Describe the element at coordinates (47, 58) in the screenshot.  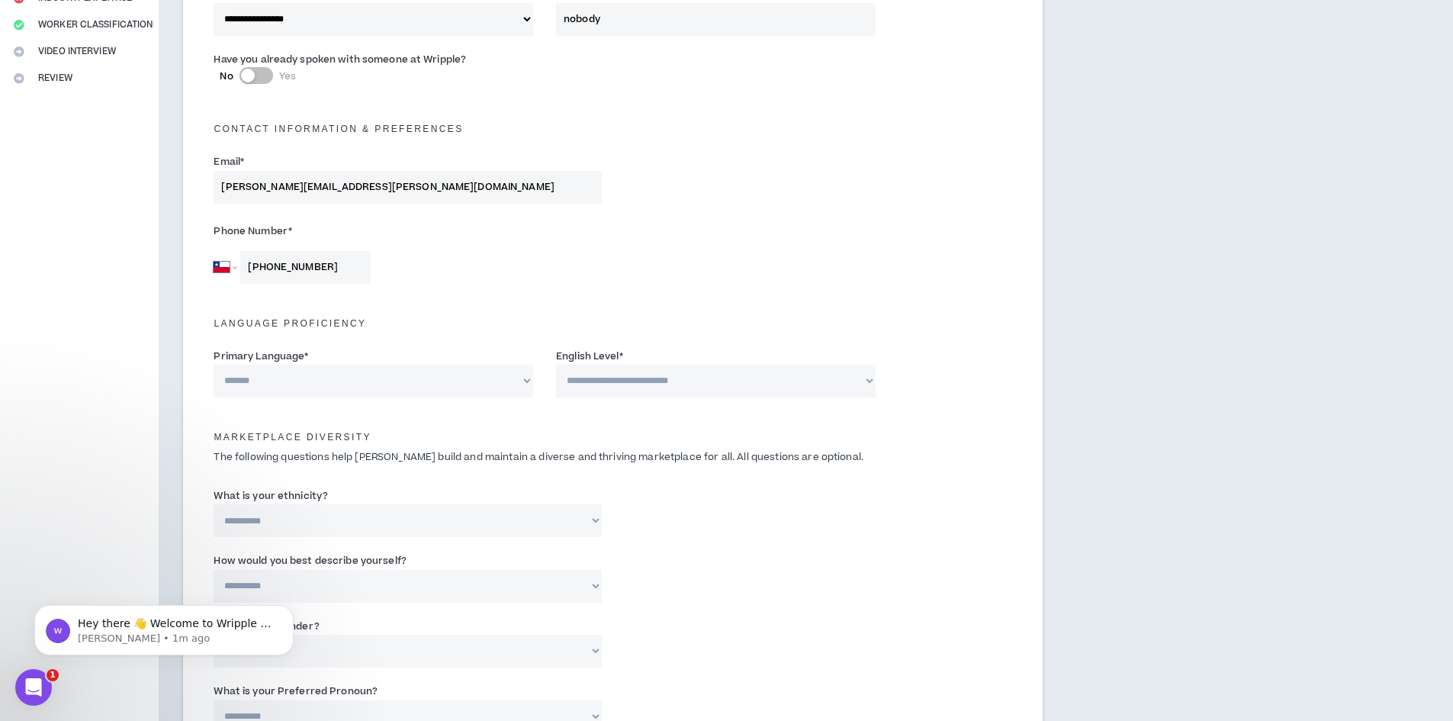
I see `img: Profile image for Morgan` at that location.